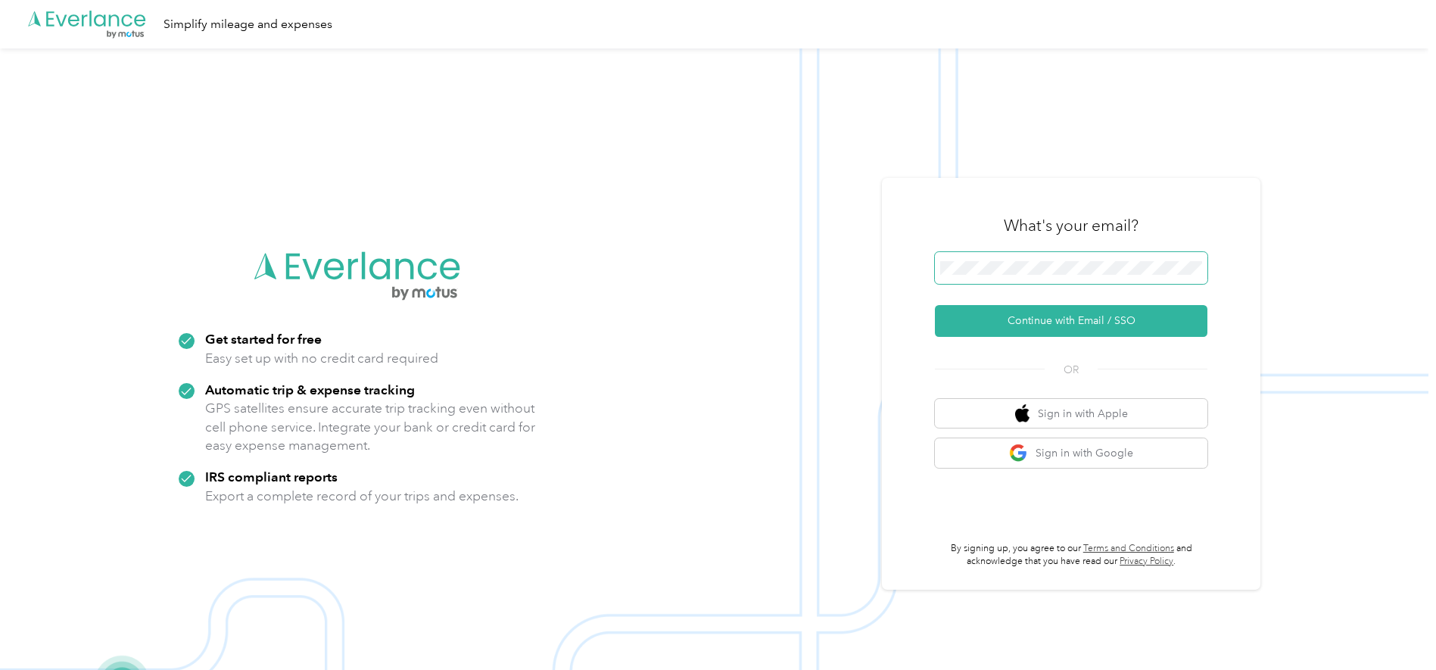  Describe the element at coordinates (1071, 453) in the screenshot. I see `button: google logoSign in with Google` at that location.